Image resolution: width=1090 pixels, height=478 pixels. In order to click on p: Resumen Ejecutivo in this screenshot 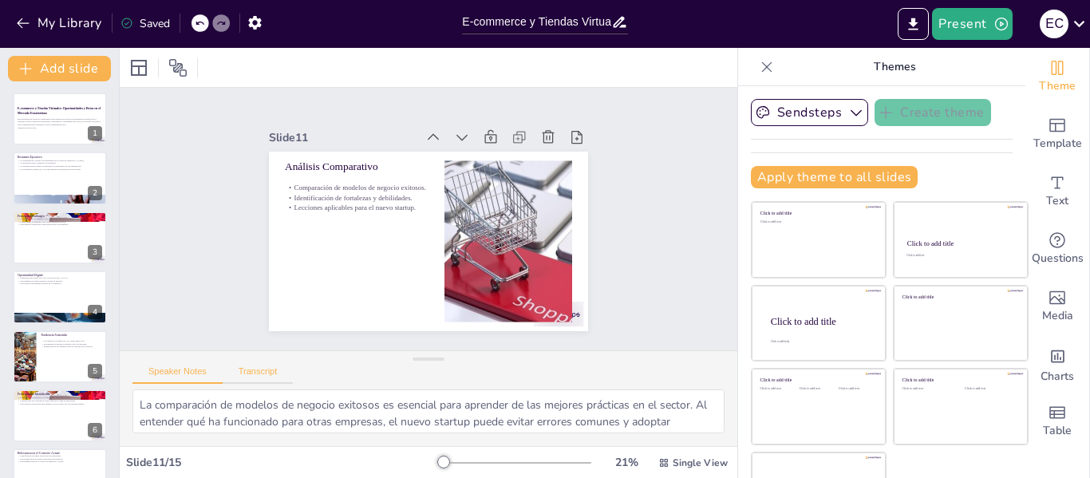, I will do `click(60, 156)`.